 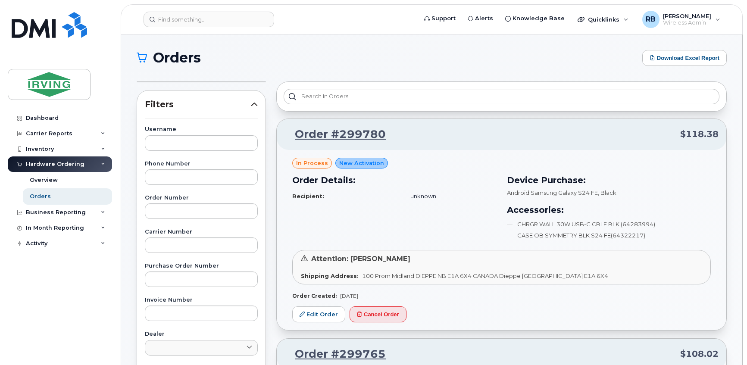 I want to click on label: Dealer, so click(x=201, y=334).